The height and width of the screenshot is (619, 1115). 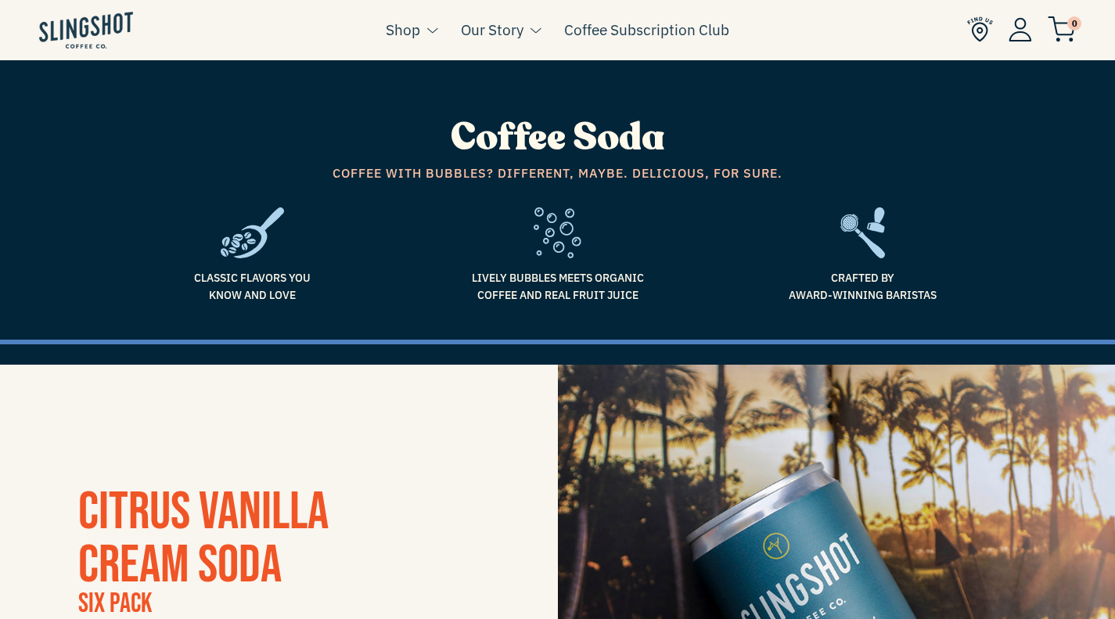 What do you see at coordinates (646, 30) in the screenshot?
I see `a: Coffee Subscription Club` at bounding box center [646, 30].